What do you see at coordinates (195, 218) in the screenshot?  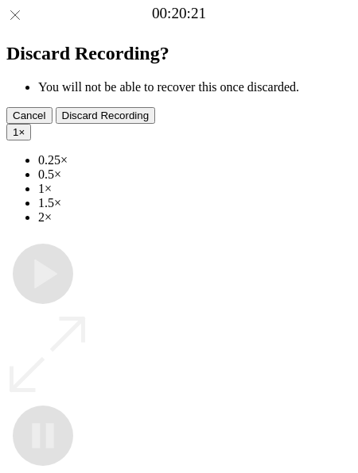 I see `li: 2×` at bounding box center [195, 218].